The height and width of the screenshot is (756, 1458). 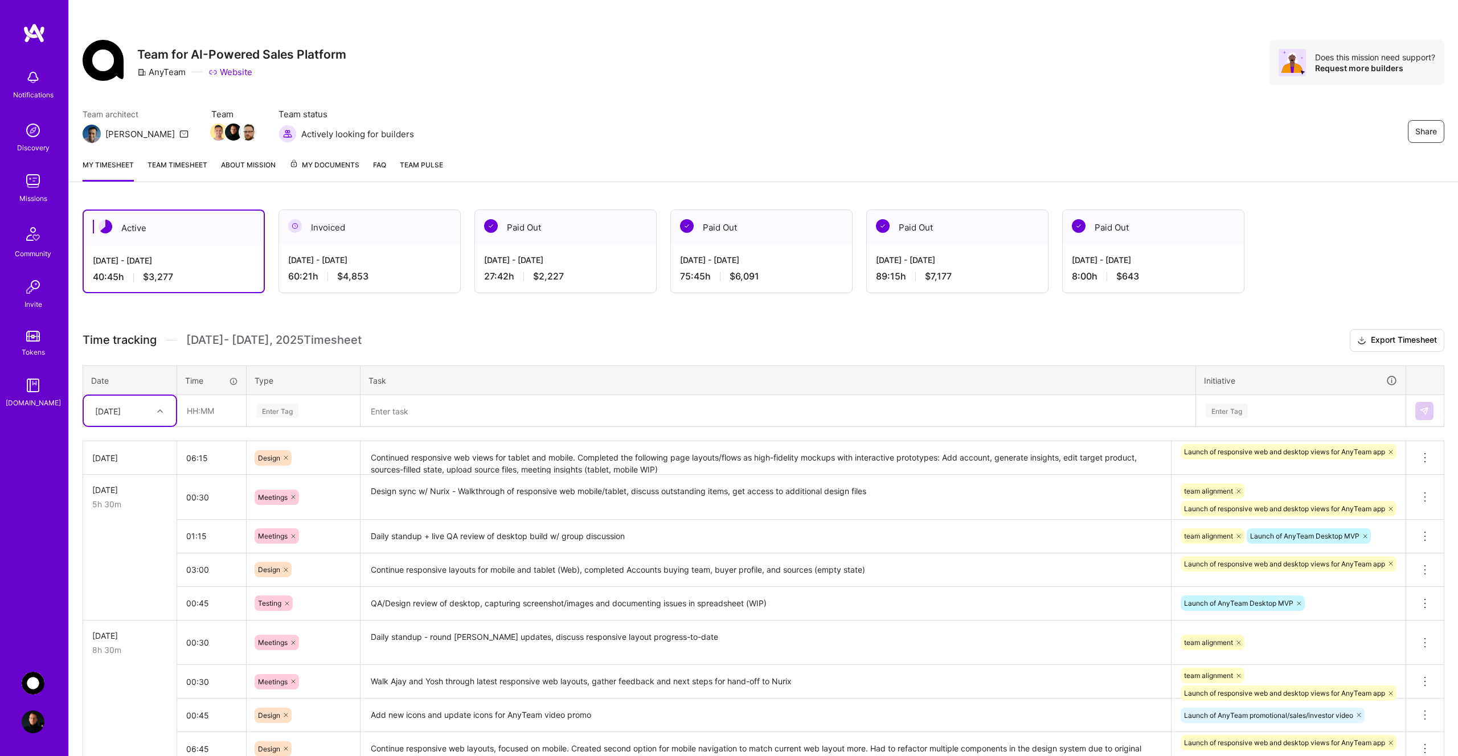 What do you see at coordinates (33, 683) in the screenshot?
I see `img: AnyTeam: Team for AI-Powered Sales Platform` at bounding box center [33, 683].